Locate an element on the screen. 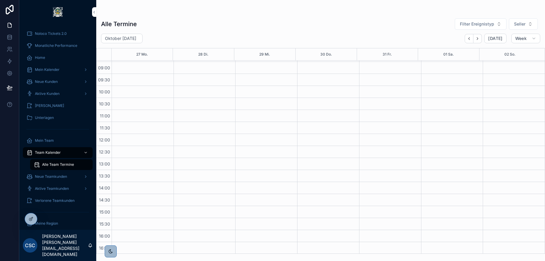 This screenshot has width=545, height=261. button: Next is located at coordinates (478, 38).